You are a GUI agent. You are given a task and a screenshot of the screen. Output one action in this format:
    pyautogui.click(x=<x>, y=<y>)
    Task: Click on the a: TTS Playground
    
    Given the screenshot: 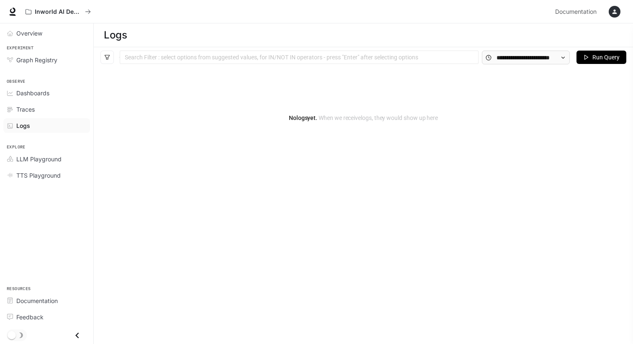 What is the action you would take?
    pyautogui.click(x=46, y=175)
    